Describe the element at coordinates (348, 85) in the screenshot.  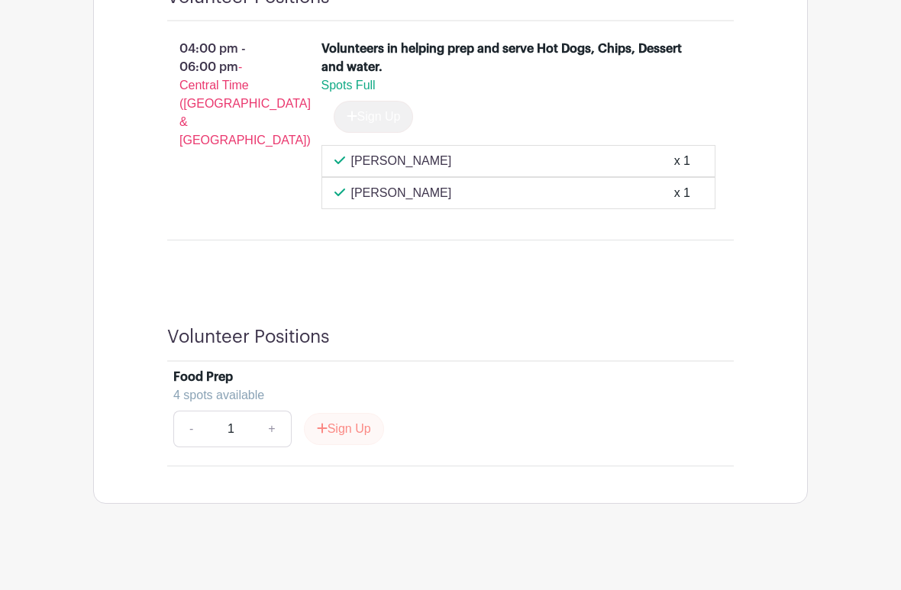
I see `span: Spots Full` at that location.